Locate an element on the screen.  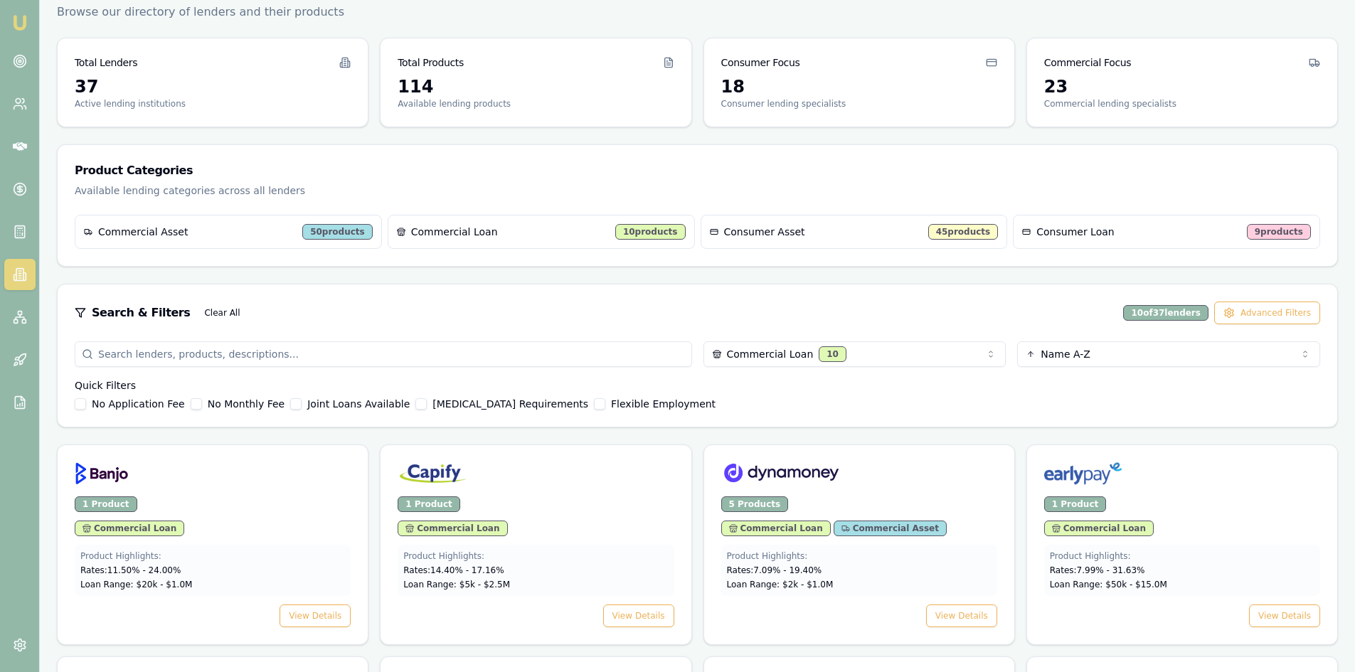
span: Consumer Asset is located at coordinates (765, 232).